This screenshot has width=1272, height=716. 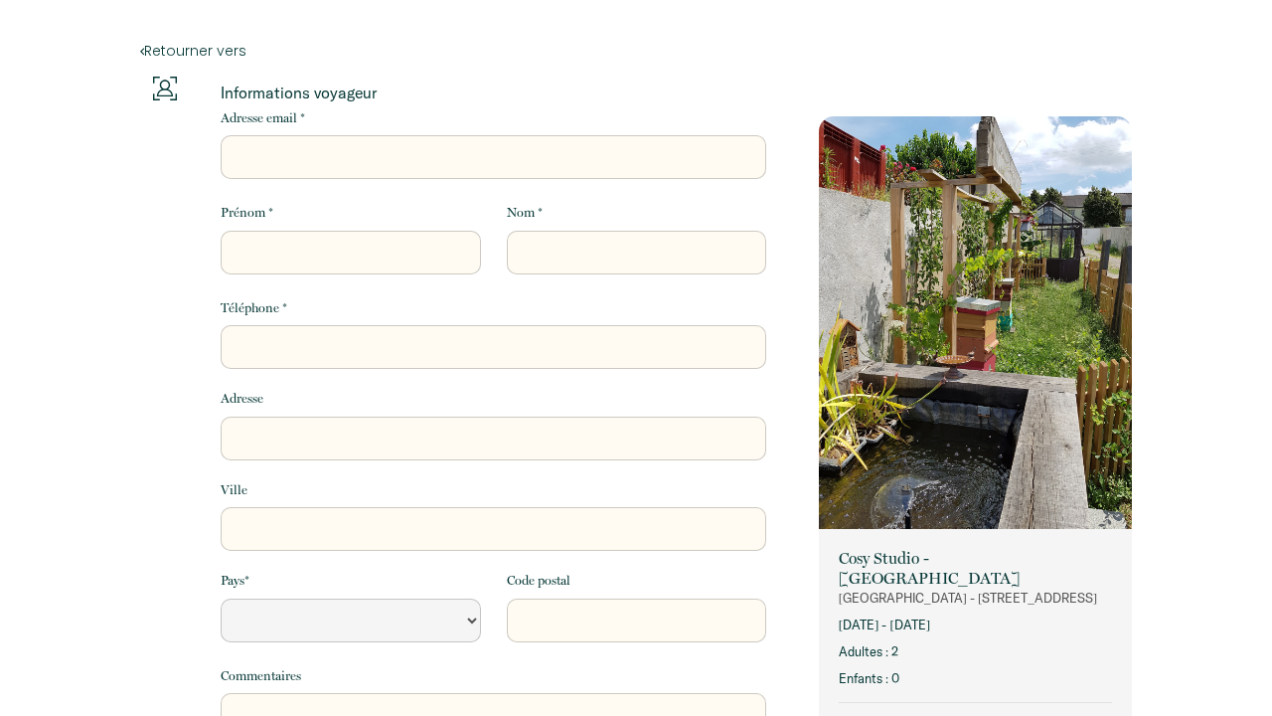 What do you see at coordinates (260, 676) in the screenshot?
I see `label: Commentaires` at bounding box center [260, 676].